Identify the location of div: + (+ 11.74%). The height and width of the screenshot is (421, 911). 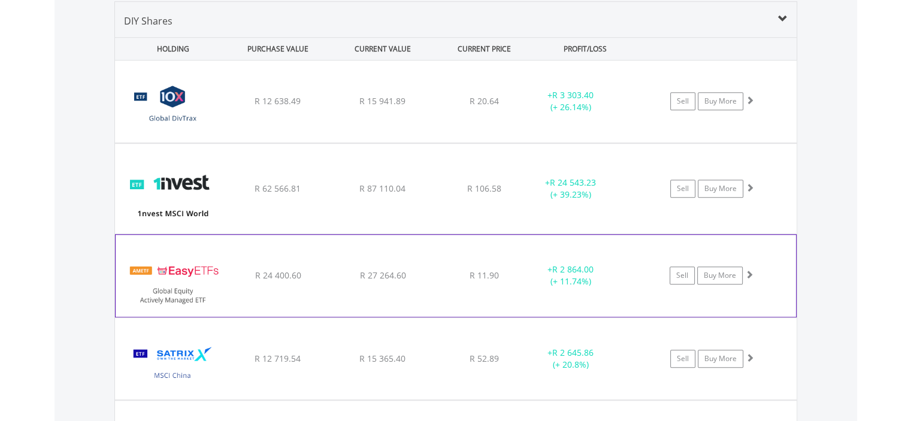
(570, 276).